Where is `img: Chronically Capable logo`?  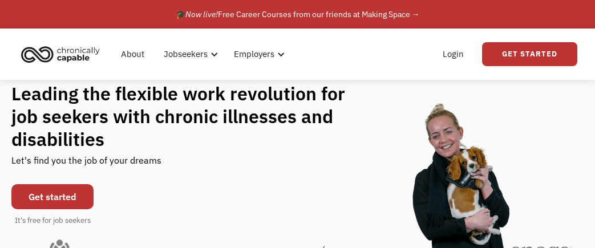 img: Chronically Capable logo is located at coordinates (60, 54).